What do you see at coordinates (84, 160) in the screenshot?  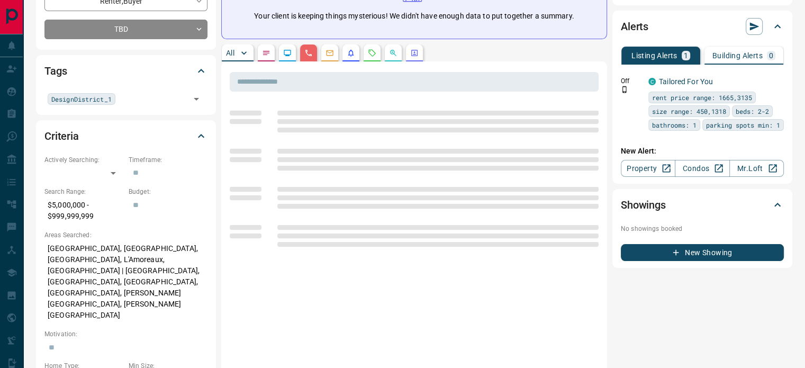 I see `p: Actively Searching:` at bounding box center [84, 160].